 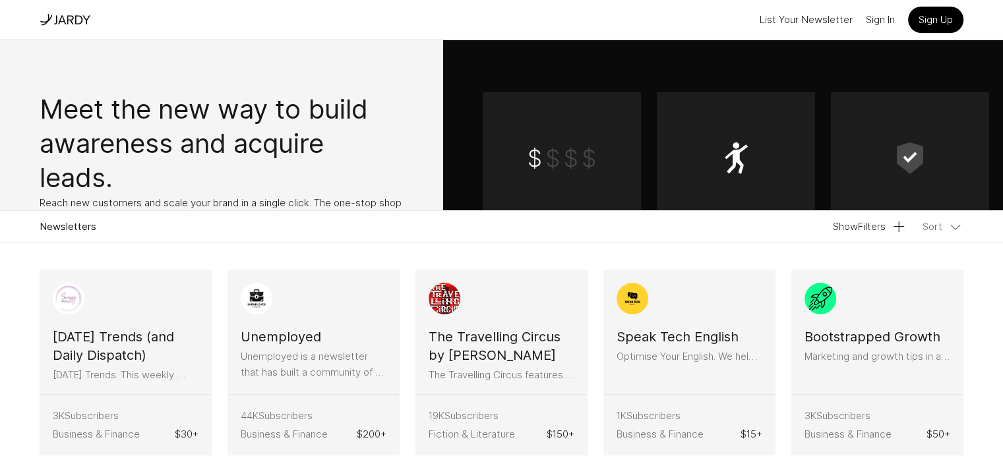 What do you see at coordinates (222, 160) in the screenshot?
I see `div: Reach new customers and scale your brand in a single click. The one-stop shop for newsletter spon...` at bounding box center [222, 160].